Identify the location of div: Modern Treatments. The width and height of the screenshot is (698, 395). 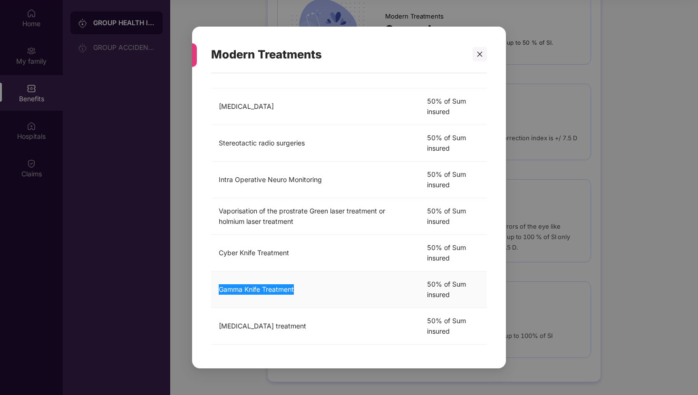
(337, 55).